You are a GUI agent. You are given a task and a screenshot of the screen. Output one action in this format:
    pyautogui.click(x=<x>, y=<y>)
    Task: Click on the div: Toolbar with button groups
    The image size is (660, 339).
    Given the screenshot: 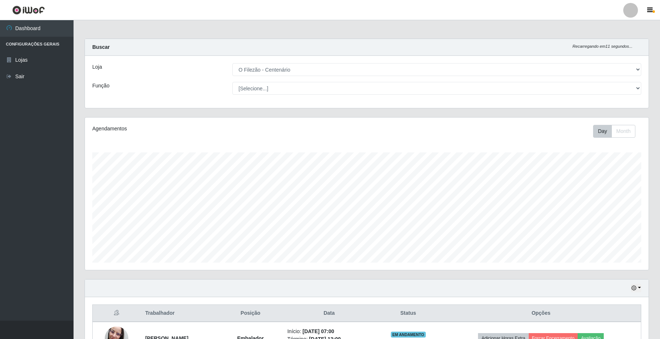 What is the action you would take?
    pyautogui.click(x=617, y=131)
    